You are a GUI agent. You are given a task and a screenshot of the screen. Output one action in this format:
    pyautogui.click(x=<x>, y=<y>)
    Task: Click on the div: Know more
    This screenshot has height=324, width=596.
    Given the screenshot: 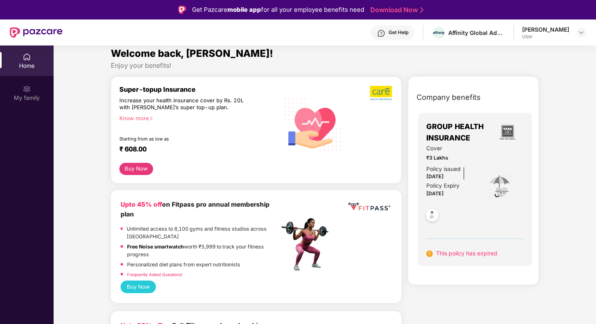 What is the action you would take?
    pyautogui.click(x=196, y=118)
    